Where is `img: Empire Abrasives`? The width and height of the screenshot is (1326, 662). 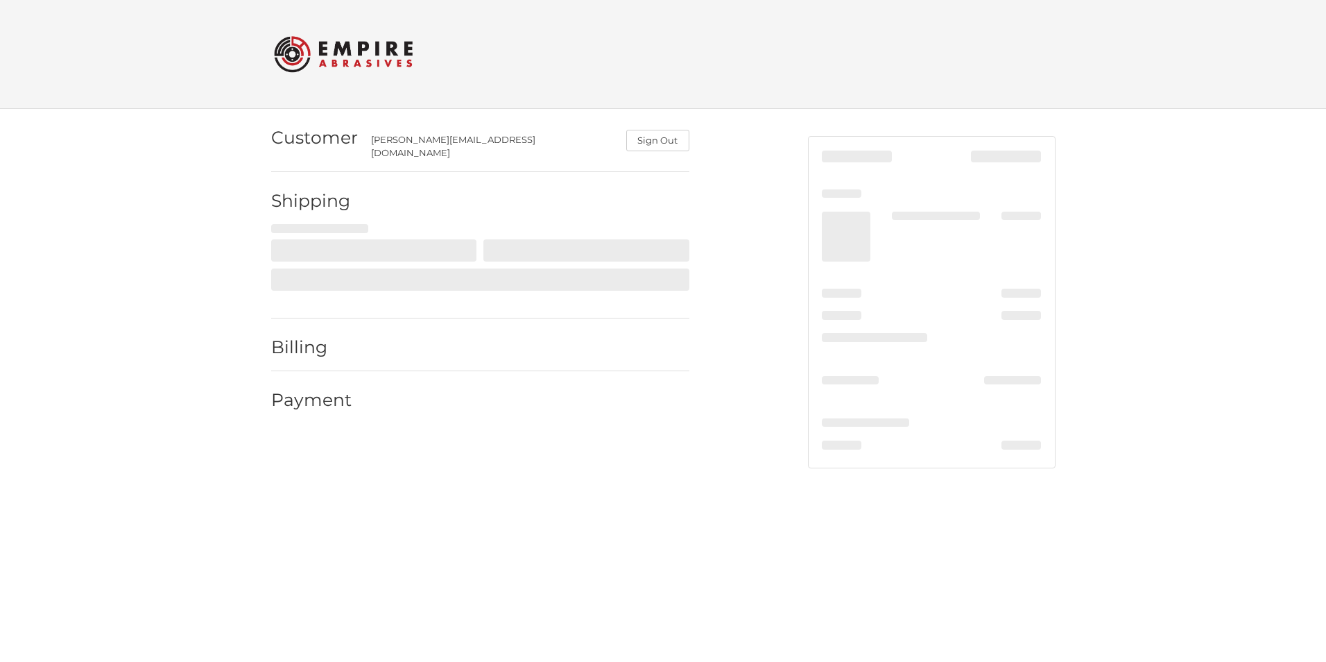
img: Empire Abrasives is located at coordinates (343, 54).